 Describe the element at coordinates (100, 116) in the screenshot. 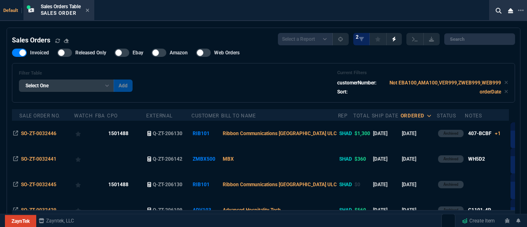

I see `div: FBA` at that location.